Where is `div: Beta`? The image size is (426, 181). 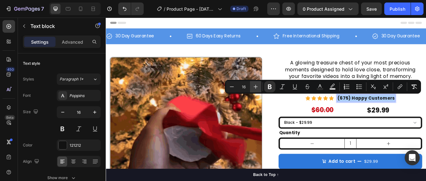 div: Beta is located at coordinates (10, 117).